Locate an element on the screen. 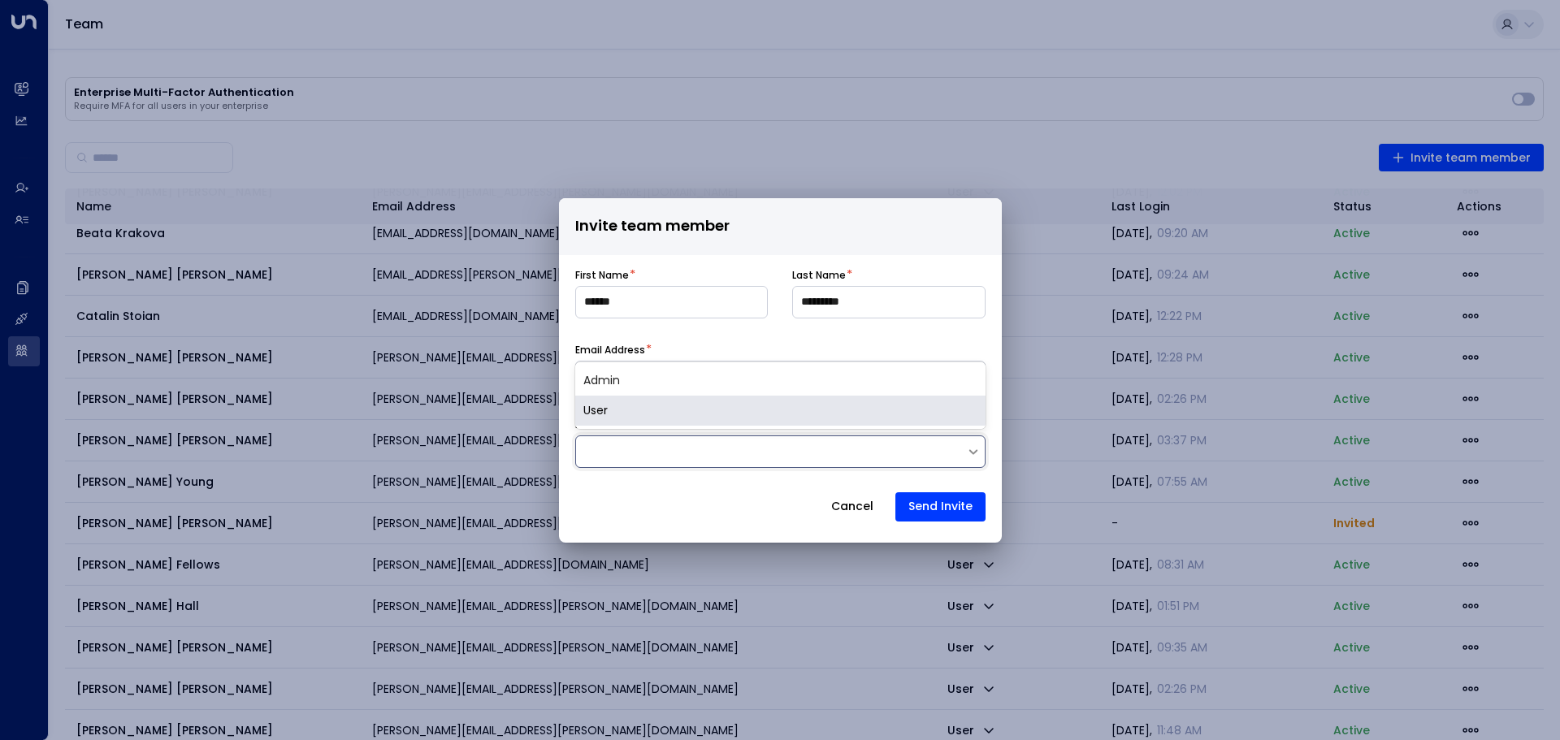 Image resolution: width=1560 pixels, height=740 pixels. label: Email Address is located at coordinates (610, 350).